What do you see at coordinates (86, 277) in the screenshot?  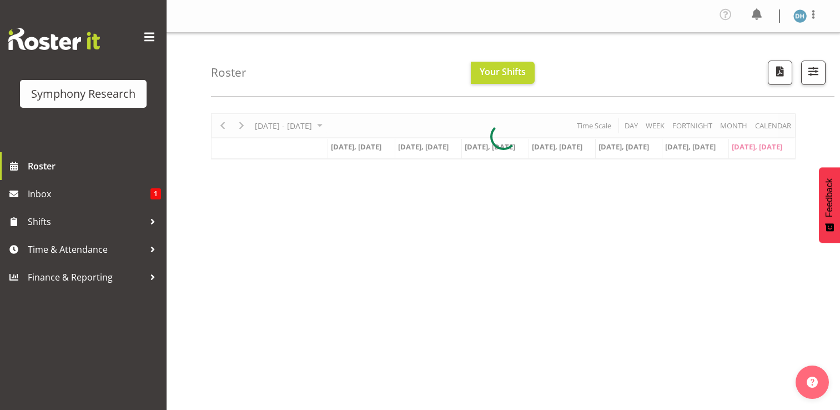 I see `span: Finance & Reporting` at bounding box center [86, 277].